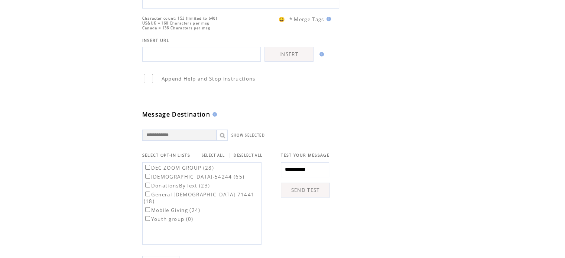 This screenshot has height=258, width=565. What do you see at coordinates (213, 155) in the screenshot?
I see `a: SELECT ALL` at bounding box center [213, 155].